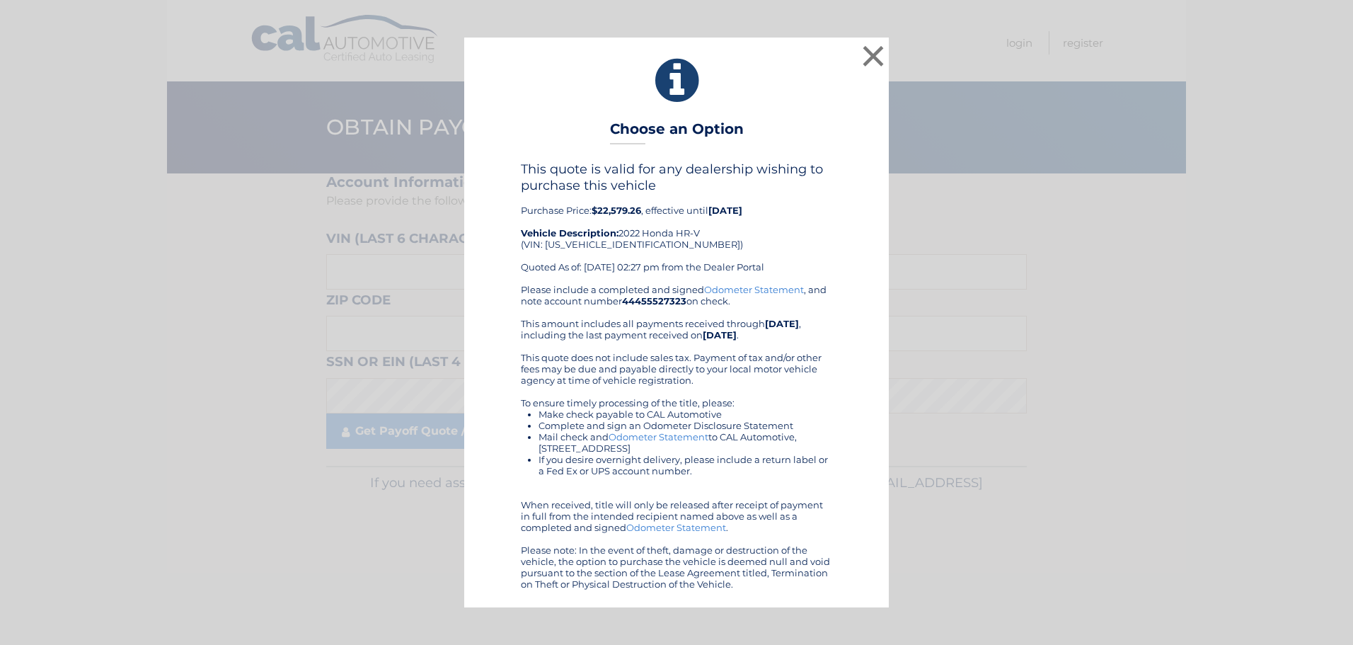  What do you see at coordinates (570, 233) in the screenshot?
I see `strong: Vehicle Description:` at bounding box center [570, 233].